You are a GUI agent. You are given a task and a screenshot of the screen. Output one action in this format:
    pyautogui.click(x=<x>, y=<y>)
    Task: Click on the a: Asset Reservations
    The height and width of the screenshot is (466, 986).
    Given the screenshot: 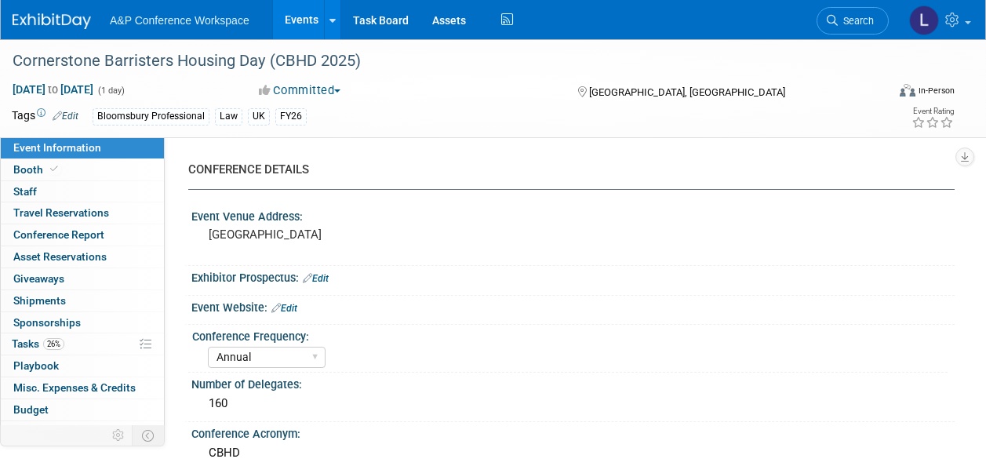 What is the action you would take?
    pyautogui.click(x=82, y=257)
    